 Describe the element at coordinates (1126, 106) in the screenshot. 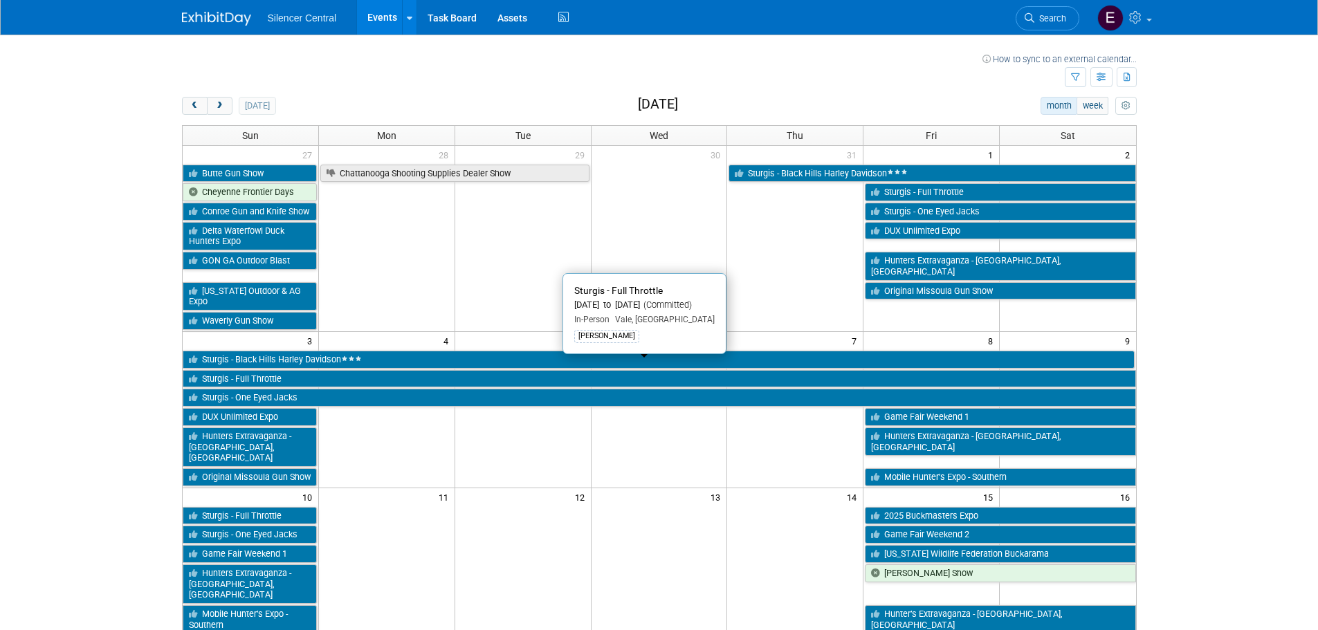

I see `button: myCustomButton` at that location.